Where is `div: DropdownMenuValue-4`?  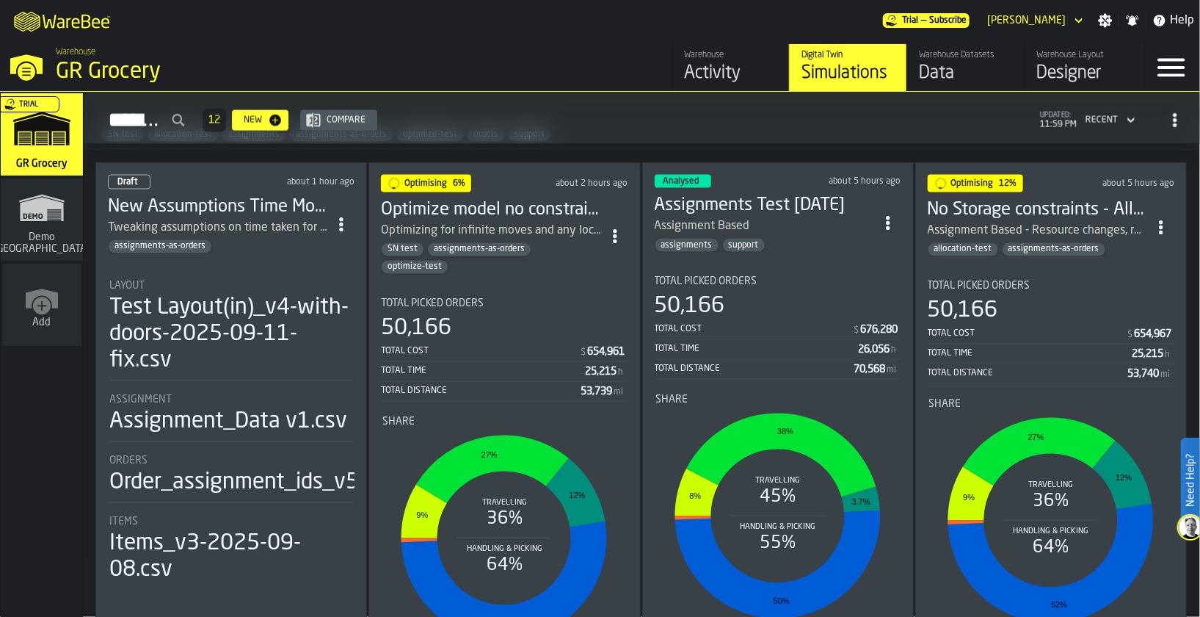
div: DropdownMenuValue-4 is located at coordinates (1109, 120).